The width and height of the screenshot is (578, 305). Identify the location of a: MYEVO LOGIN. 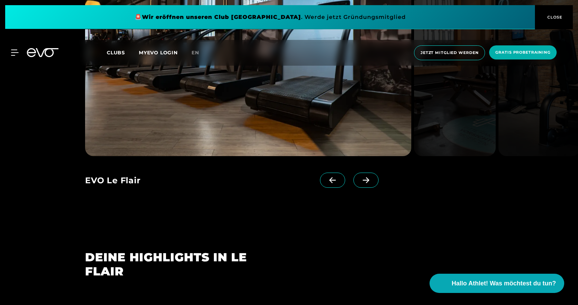
(158, 53).